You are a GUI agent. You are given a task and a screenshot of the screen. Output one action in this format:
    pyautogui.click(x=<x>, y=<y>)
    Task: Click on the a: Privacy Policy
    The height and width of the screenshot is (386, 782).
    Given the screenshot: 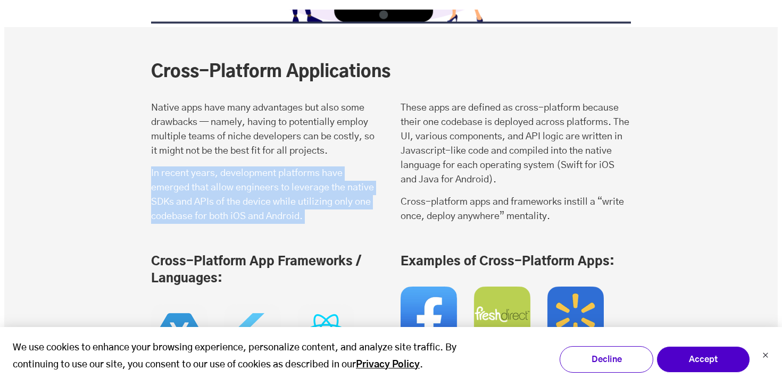 What is the action you would take?
    pyautogui.click(x=388, y=365)
    